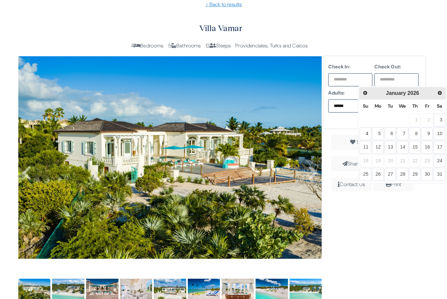 This screenshot has width=447, height=299. I want to click on a: 13, so click(390, 147).